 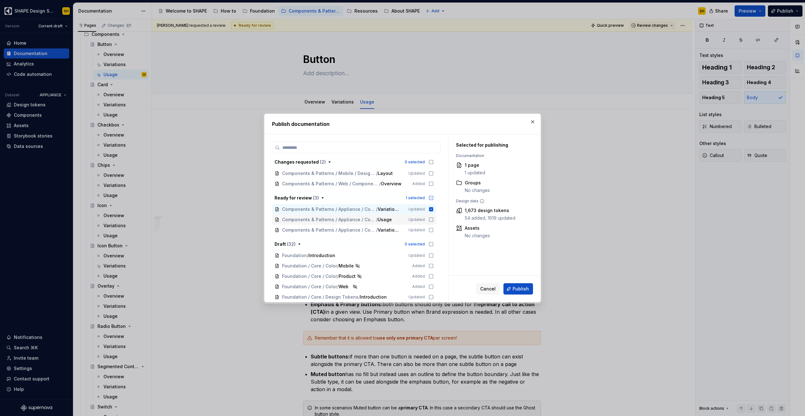 I want to click on button: Ready for review (3)1 selected, so click(x=354, y=198).